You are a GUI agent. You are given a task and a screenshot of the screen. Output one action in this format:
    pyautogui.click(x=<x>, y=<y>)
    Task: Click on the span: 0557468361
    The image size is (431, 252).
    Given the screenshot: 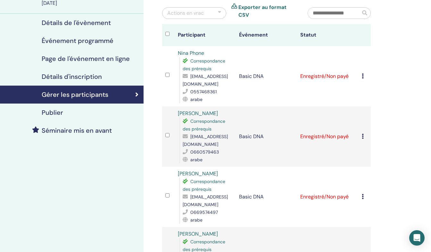 What is the action you would take?
    pyautogui.click(x=203, y=92)
    